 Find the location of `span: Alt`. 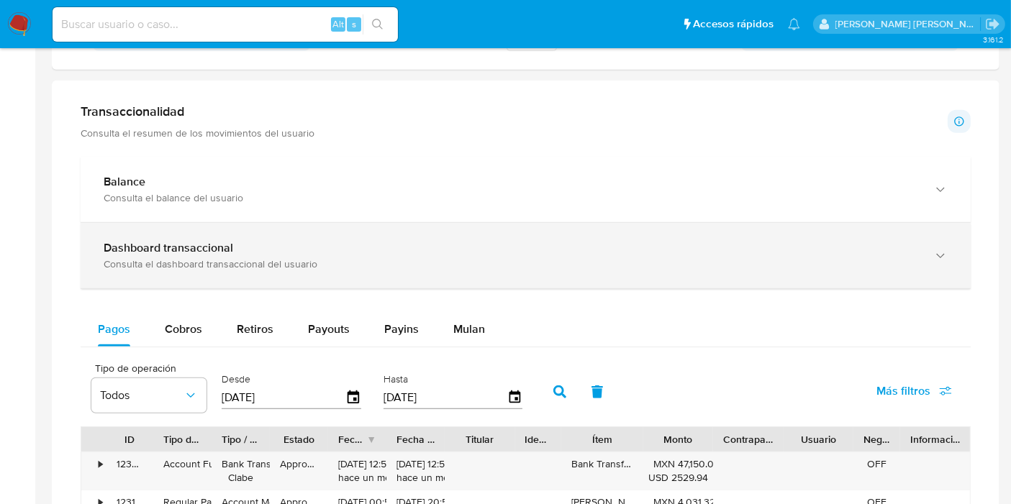

span: Alt is located at coordinates (338, 24).